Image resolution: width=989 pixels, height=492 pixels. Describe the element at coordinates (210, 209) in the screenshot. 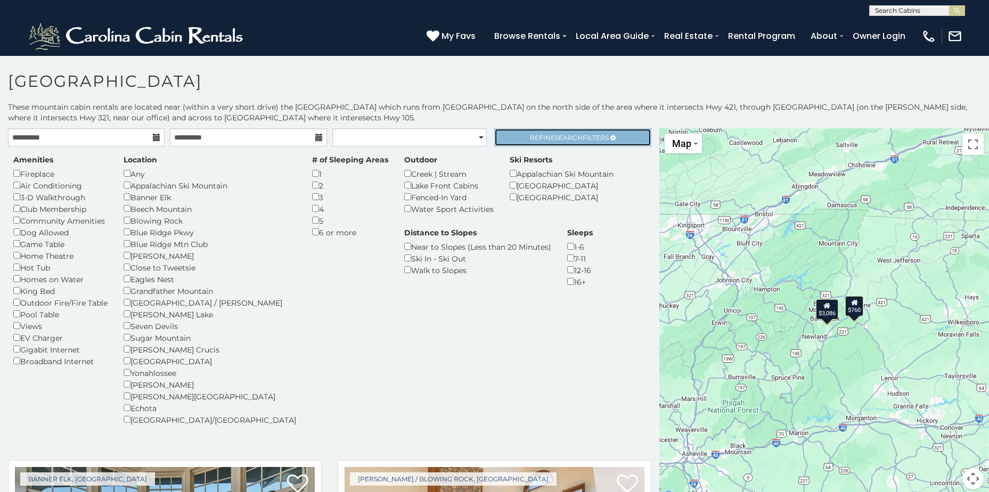

I see `div: Beech Mountain` at that location.